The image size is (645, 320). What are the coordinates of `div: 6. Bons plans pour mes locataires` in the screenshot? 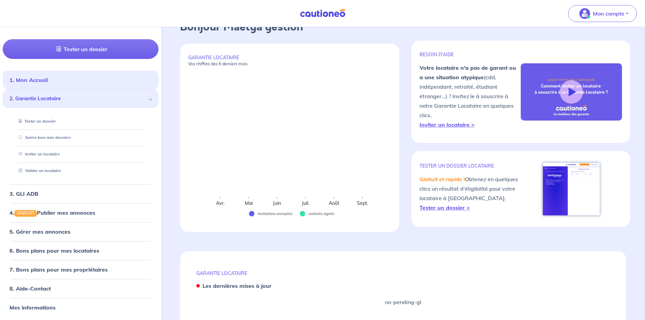 It's located at (81, 250).